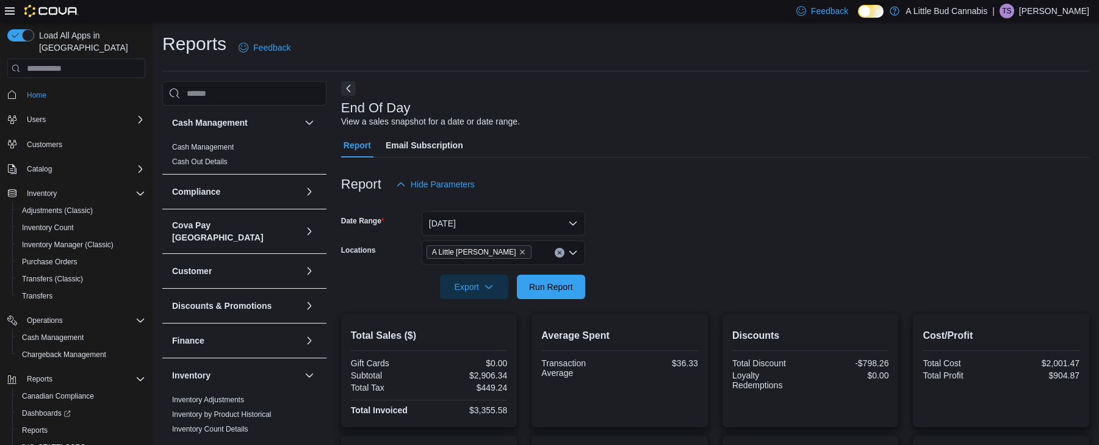 The width and height of the screenshot is (1099, 445). I want to click on a: Purchase Orders, so click(49, 262).